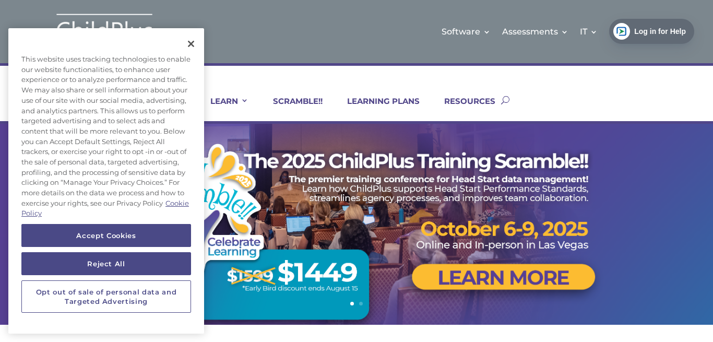 Image resolution: width=713 pixels, height=342 pixels. Describe the element at coordinates (106, 136) in the screenshot. I see `div: This website uses tracking technologies to enable our website functionalities, to enhance user ex...` at that location.